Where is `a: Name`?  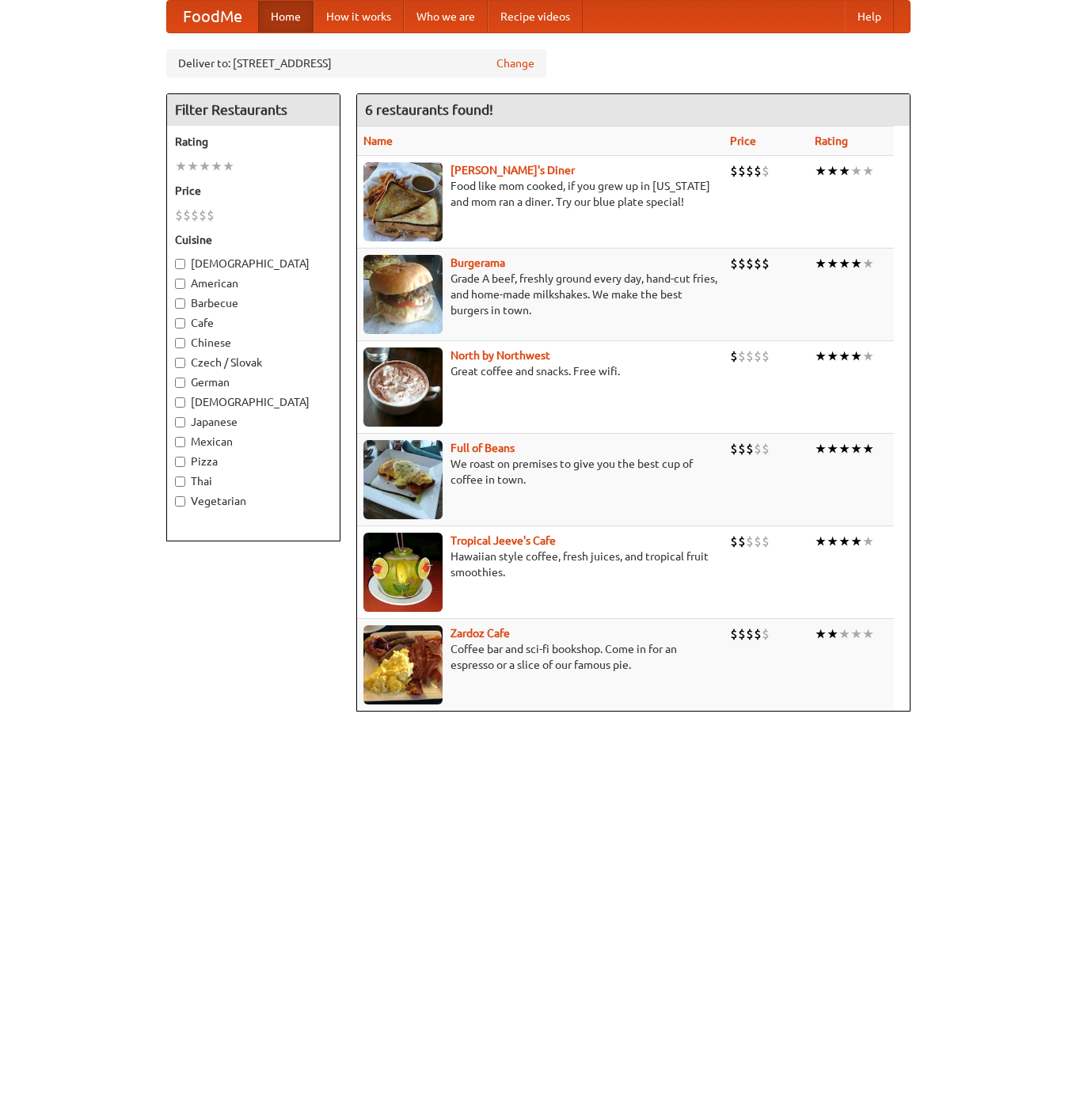 a: Name is located at coordinates (377, 141).